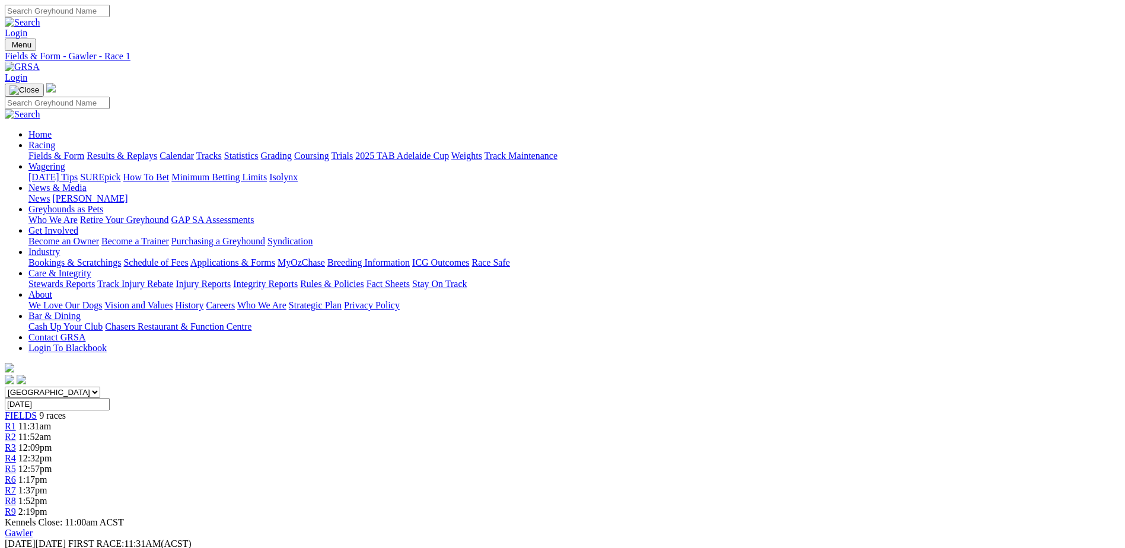  I want to click on a: FIELDS, so click(21, 415).